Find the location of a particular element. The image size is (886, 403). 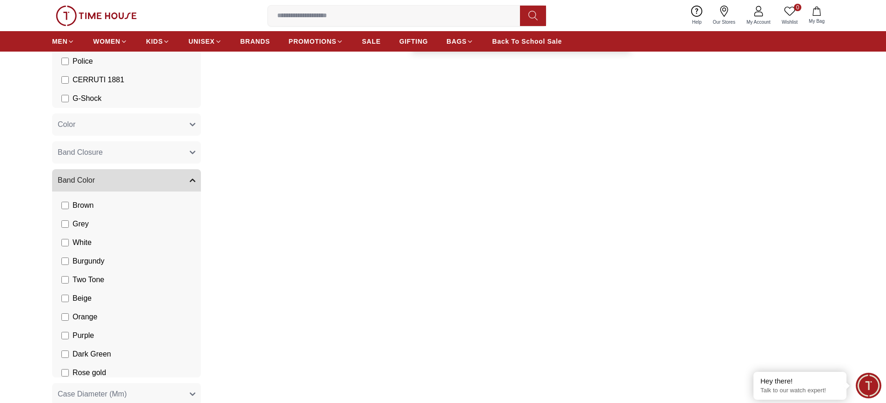

span: MEN is located at coordinates (60, 41).